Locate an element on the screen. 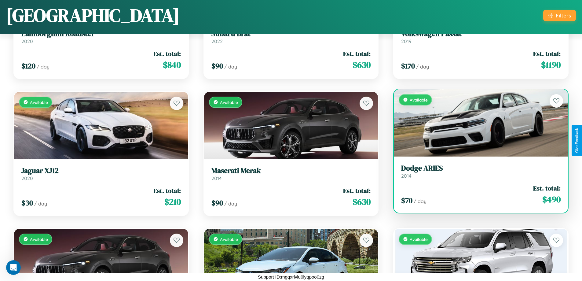  a: Subaru Brat2022 is located at coordinates (291, 37).